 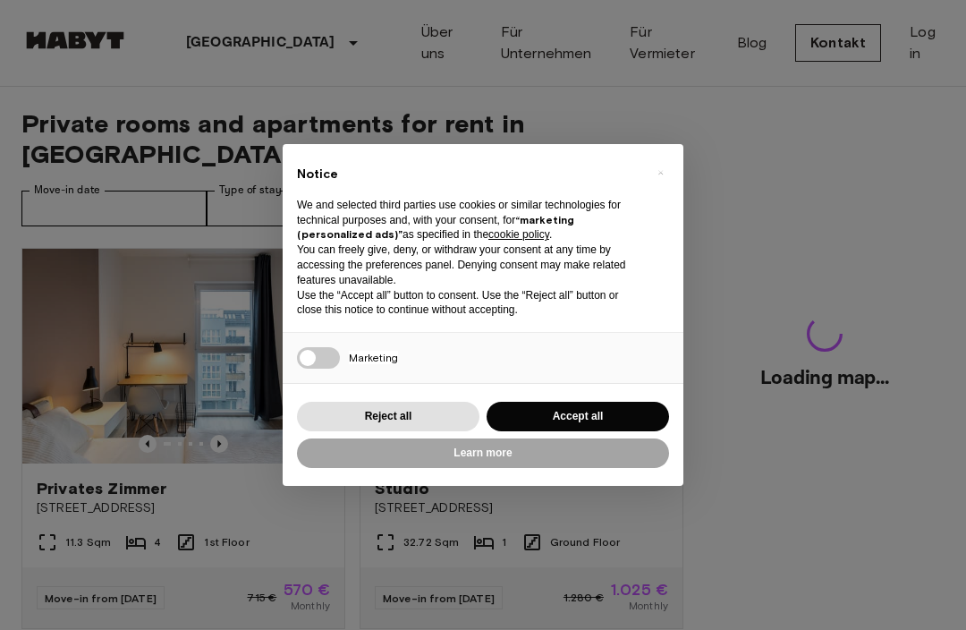 What do you see at coordinates (373, 357) in the screenshot?
I see `span: Marketing` at bounding box center [373, 357].